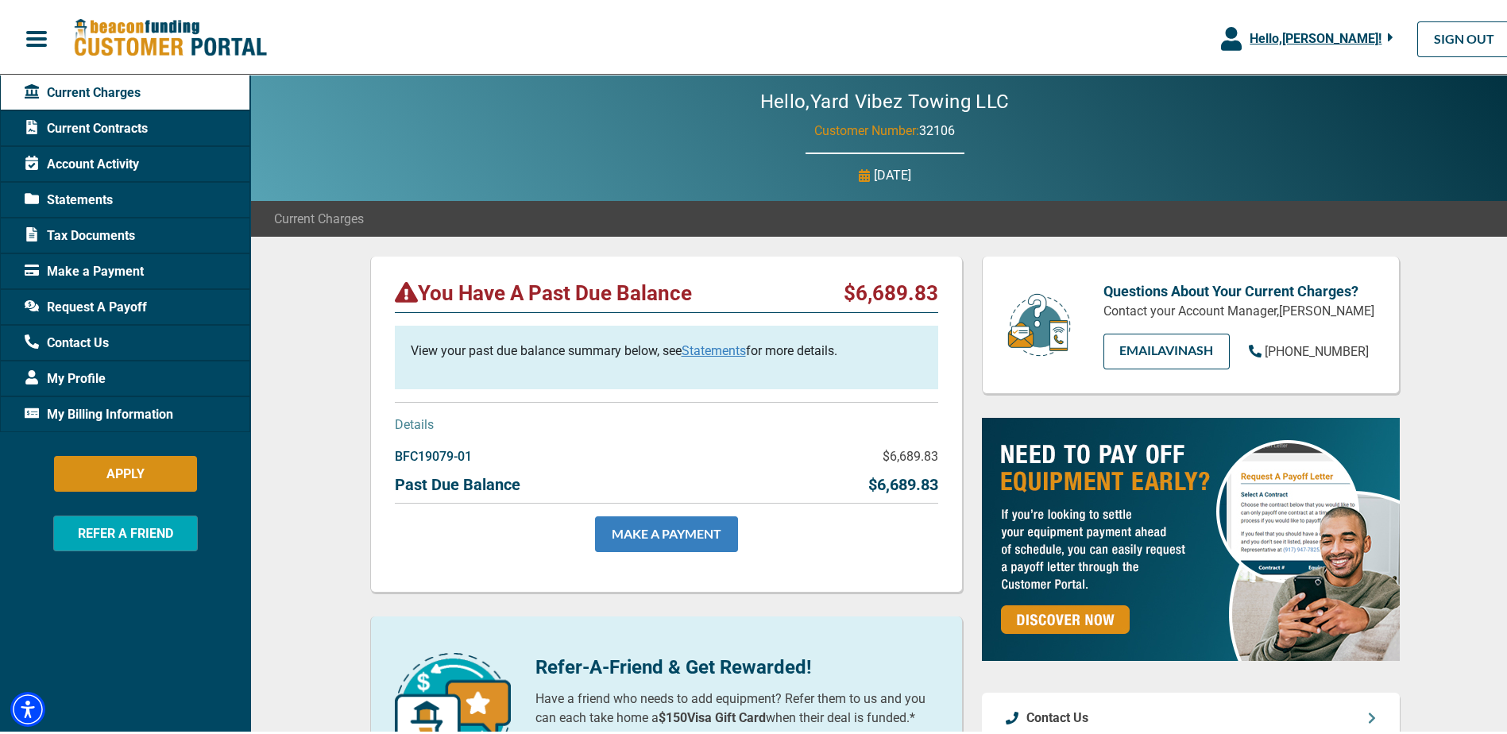 The width and height of the screenshot is (1507, 734). I want to click on span: Customer Number:, so click(866, 127).